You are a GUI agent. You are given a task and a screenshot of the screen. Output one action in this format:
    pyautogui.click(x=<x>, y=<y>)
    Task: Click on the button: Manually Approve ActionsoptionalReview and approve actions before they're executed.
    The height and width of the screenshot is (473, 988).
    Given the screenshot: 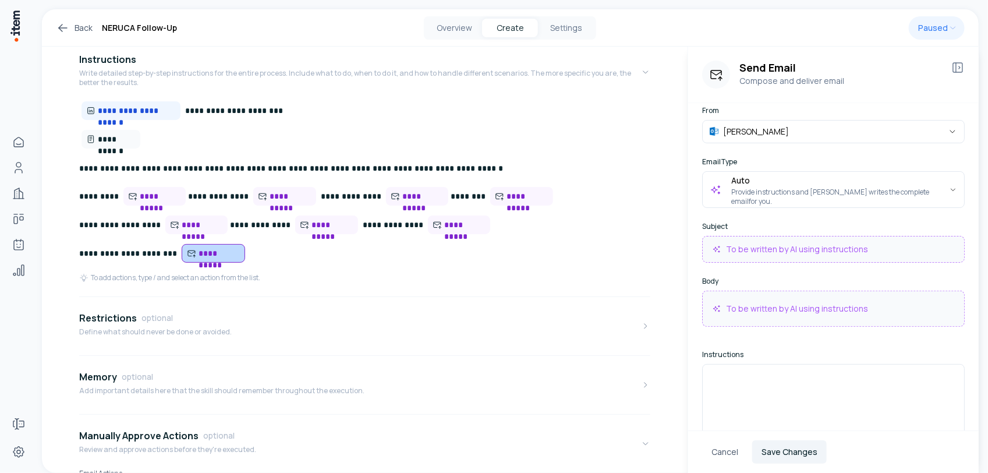 What is the action you would take?
    pyautogui.click(x=364, y=444)
    